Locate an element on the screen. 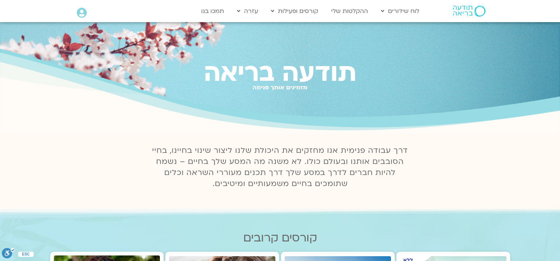 Image resolution: width=560 pixels, height=261 pixels. a: קורסים ופעילות is located at coordinates (294, 11).